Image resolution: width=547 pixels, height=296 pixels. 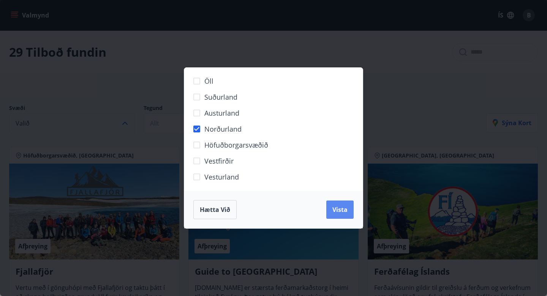 What do you see at coordinates (215, 209) in the screenshot?
I see `span: Hætta við` at bounding box center [215, 209].